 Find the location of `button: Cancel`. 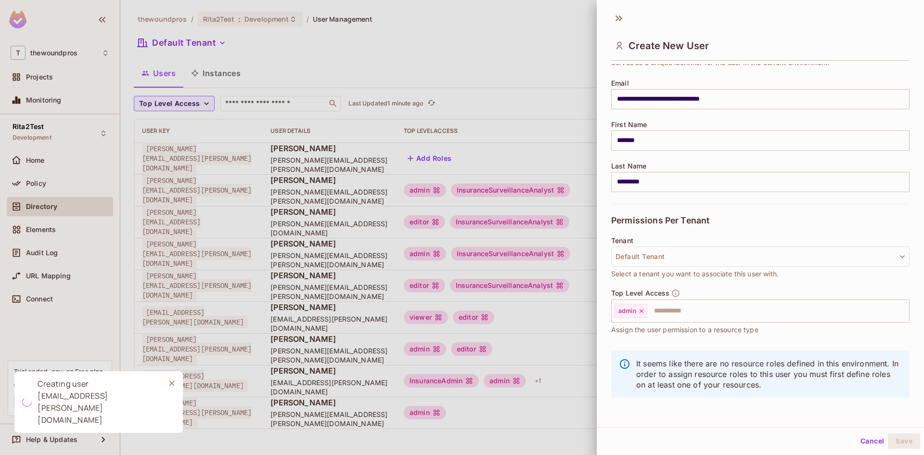

button: Cancel is located at coordinates (872, 441).